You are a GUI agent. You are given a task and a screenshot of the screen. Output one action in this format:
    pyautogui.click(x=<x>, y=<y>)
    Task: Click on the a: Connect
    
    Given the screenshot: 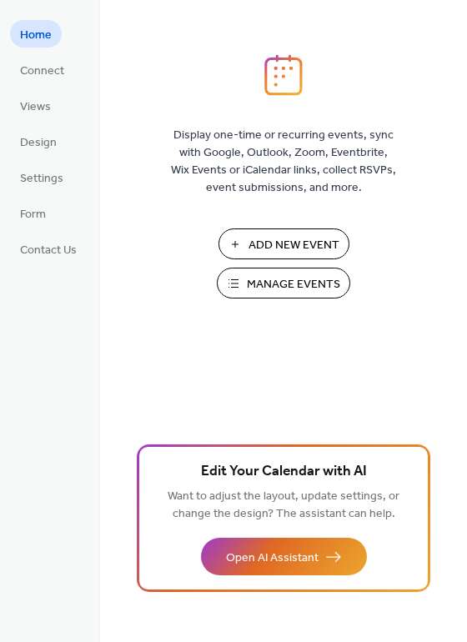 What is the action you would take?
    pyautogui.click(x=42, y=69)
    